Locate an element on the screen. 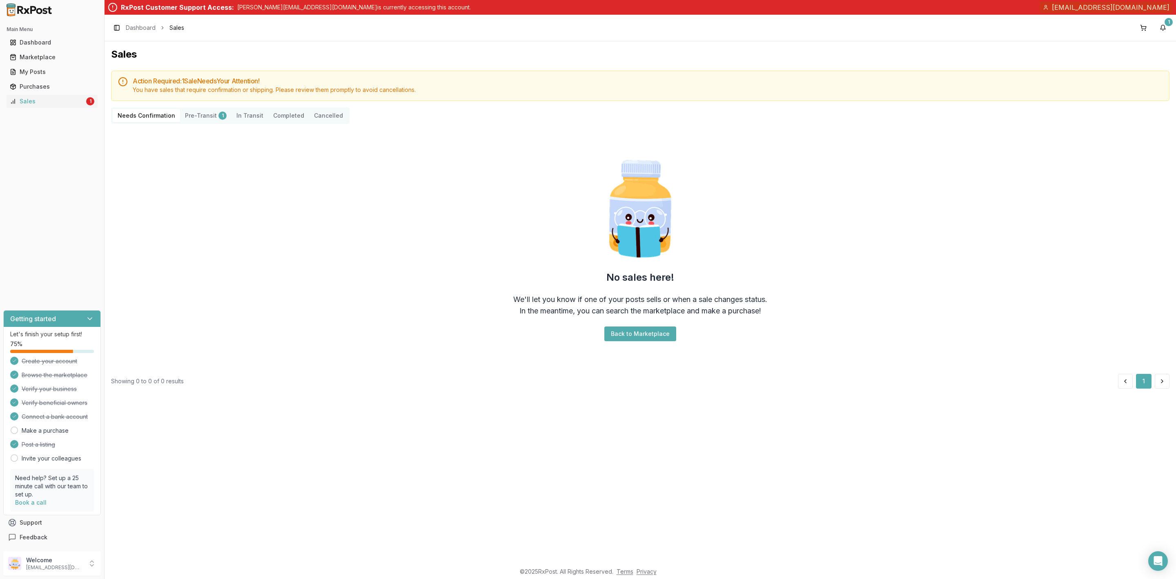 This screenshot has height=579, width=1176. p: Need help? Set up a 25 minute call with our team to set up. is located at coordinates (52, 486).